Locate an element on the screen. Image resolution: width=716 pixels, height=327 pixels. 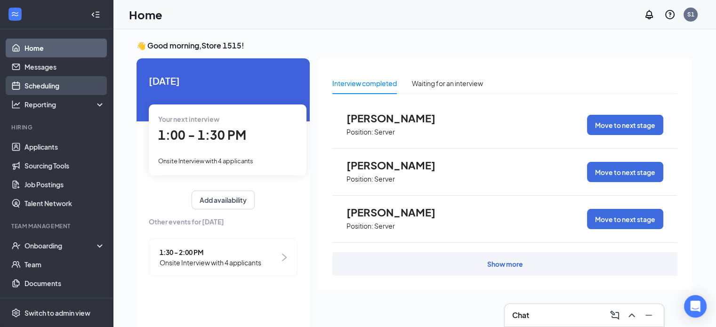
div: Hiring is located at coordinates (57, 127).